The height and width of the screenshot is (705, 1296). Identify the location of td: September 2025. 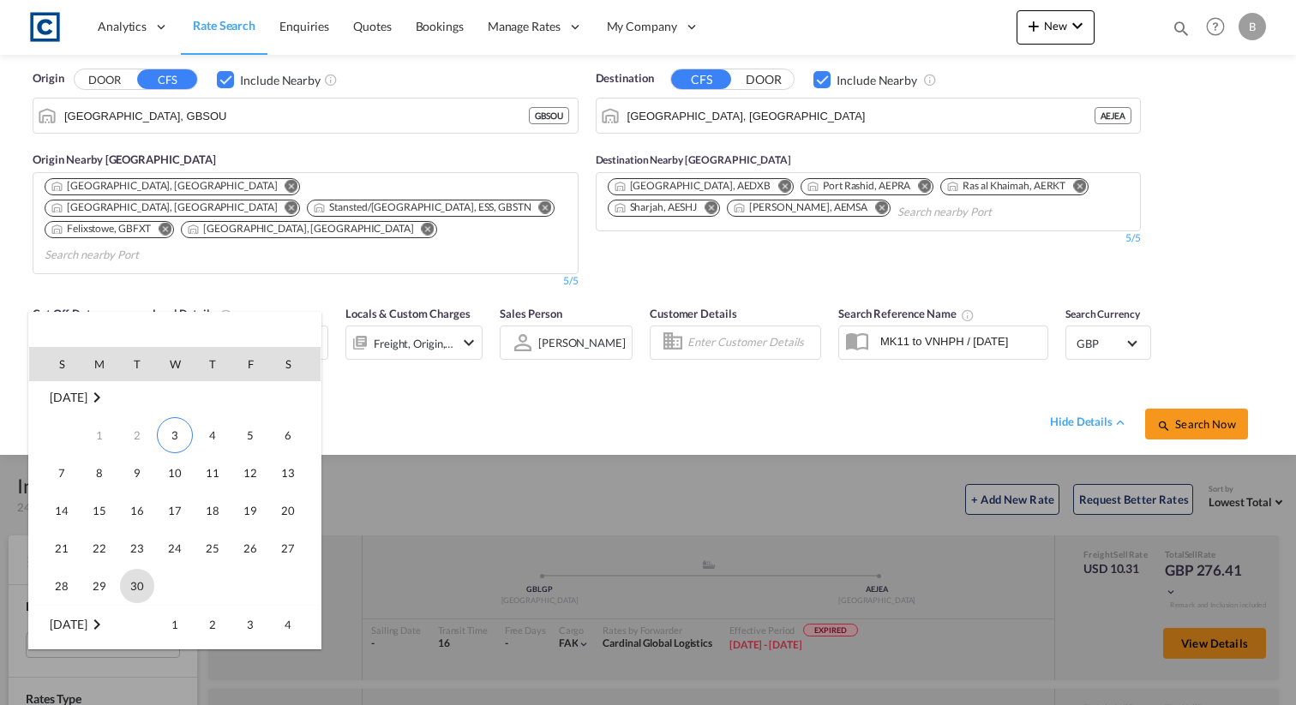
(175, 397).